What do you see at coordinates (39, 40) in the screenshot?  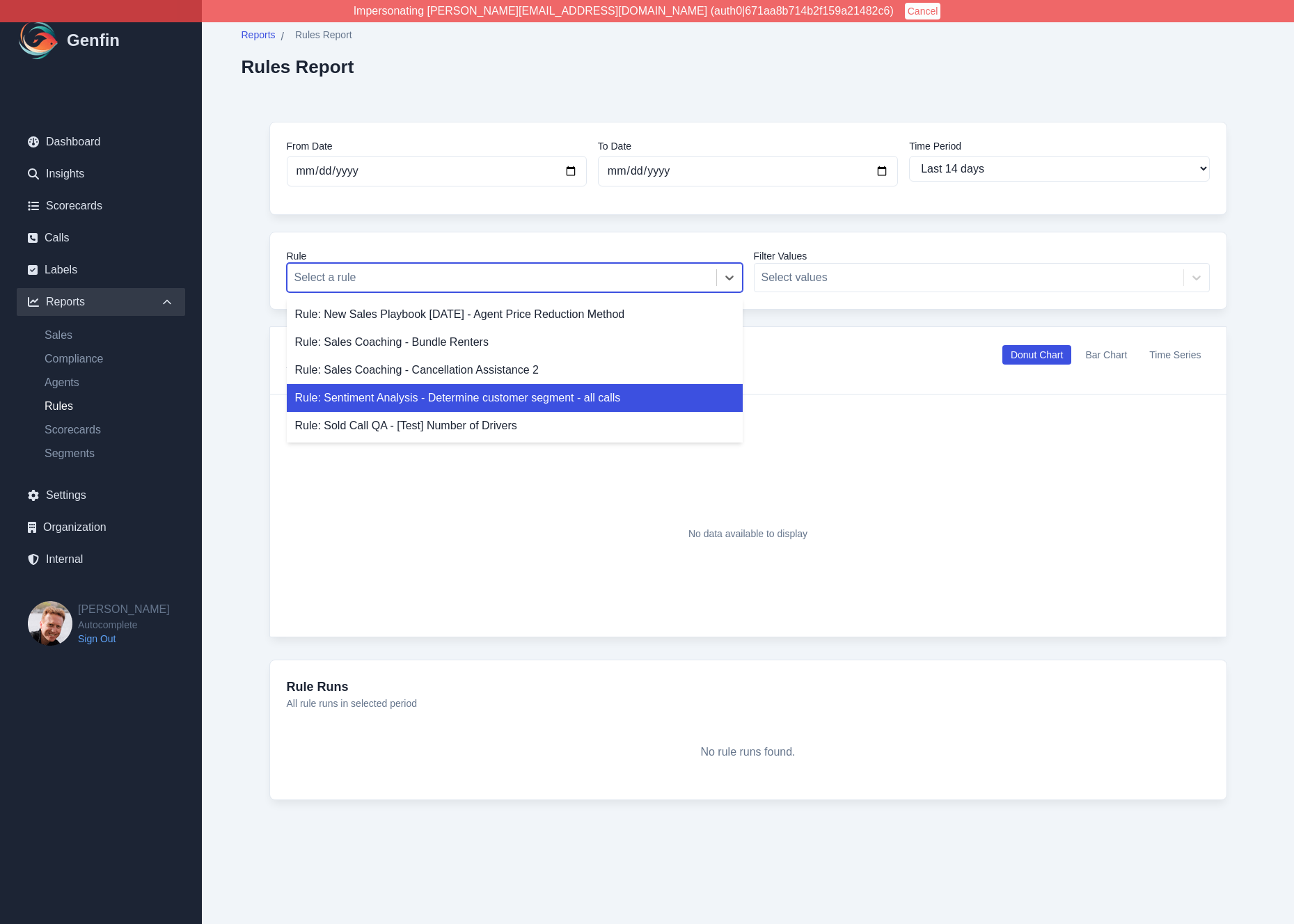 I see `img: Logo` at bounding box center [39, 40].